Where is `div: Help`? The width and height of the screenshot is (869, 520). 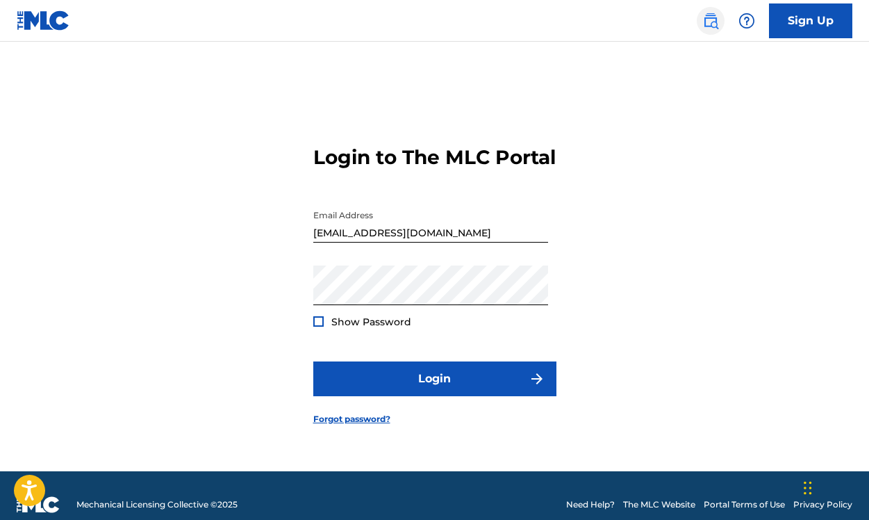
div: Help is located at coordinates (747, 21).